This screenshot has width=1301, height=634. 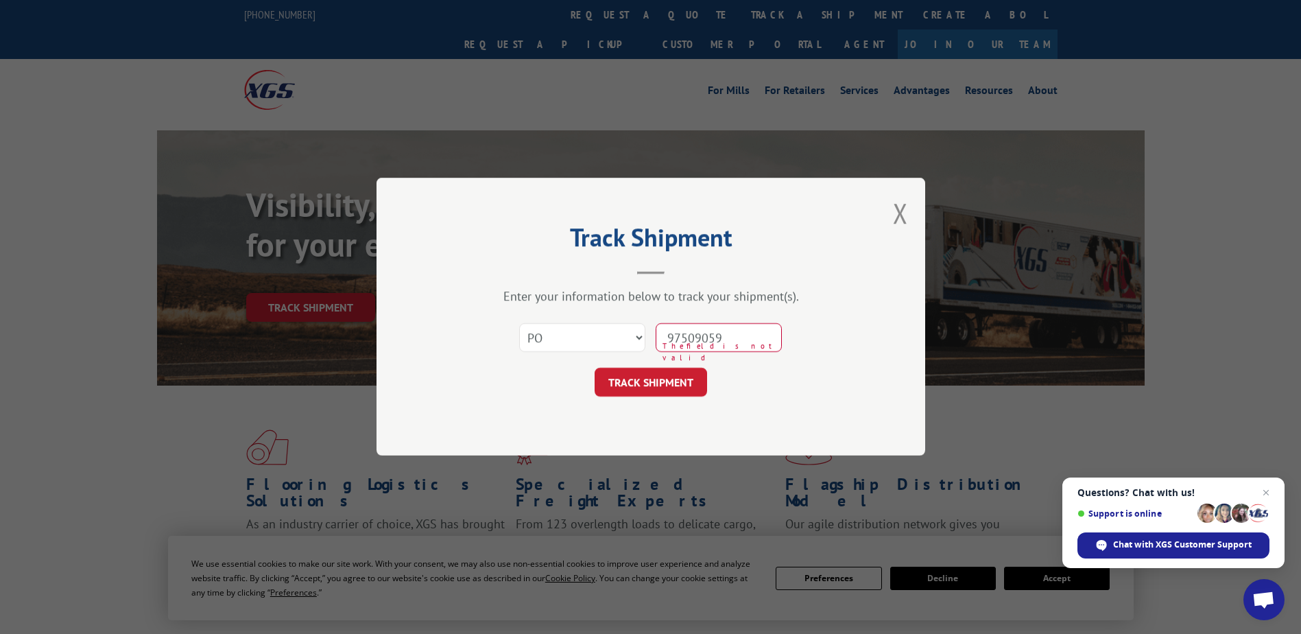 I want to click on div: Open chat, so click(x=1264, y=599).